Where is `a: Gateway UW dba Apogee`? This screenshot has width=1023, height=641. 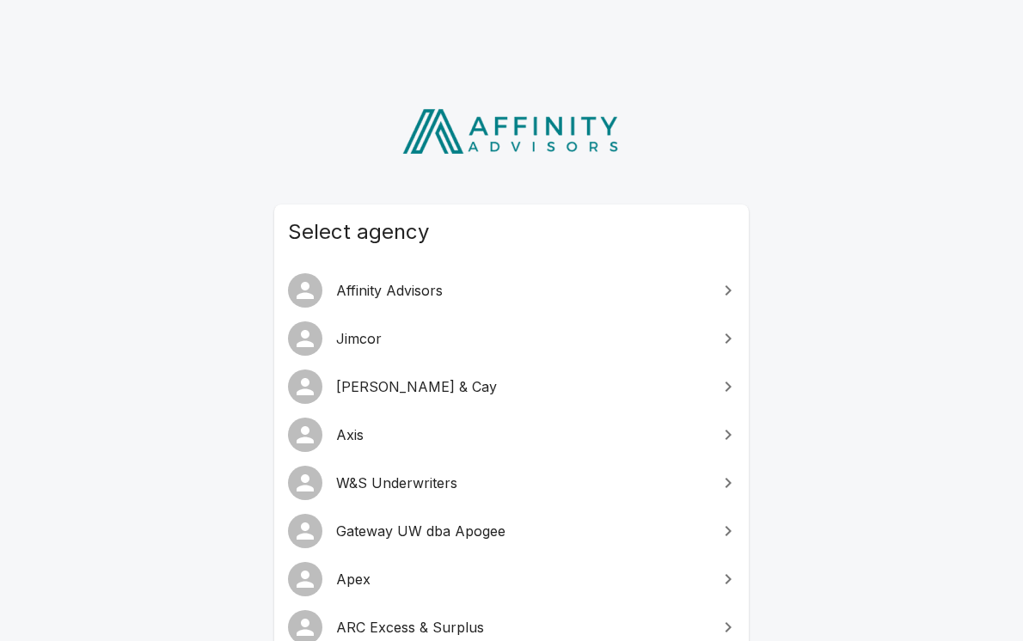 a: Gateway UW dba Apogee is located at coordinates (511, 531).